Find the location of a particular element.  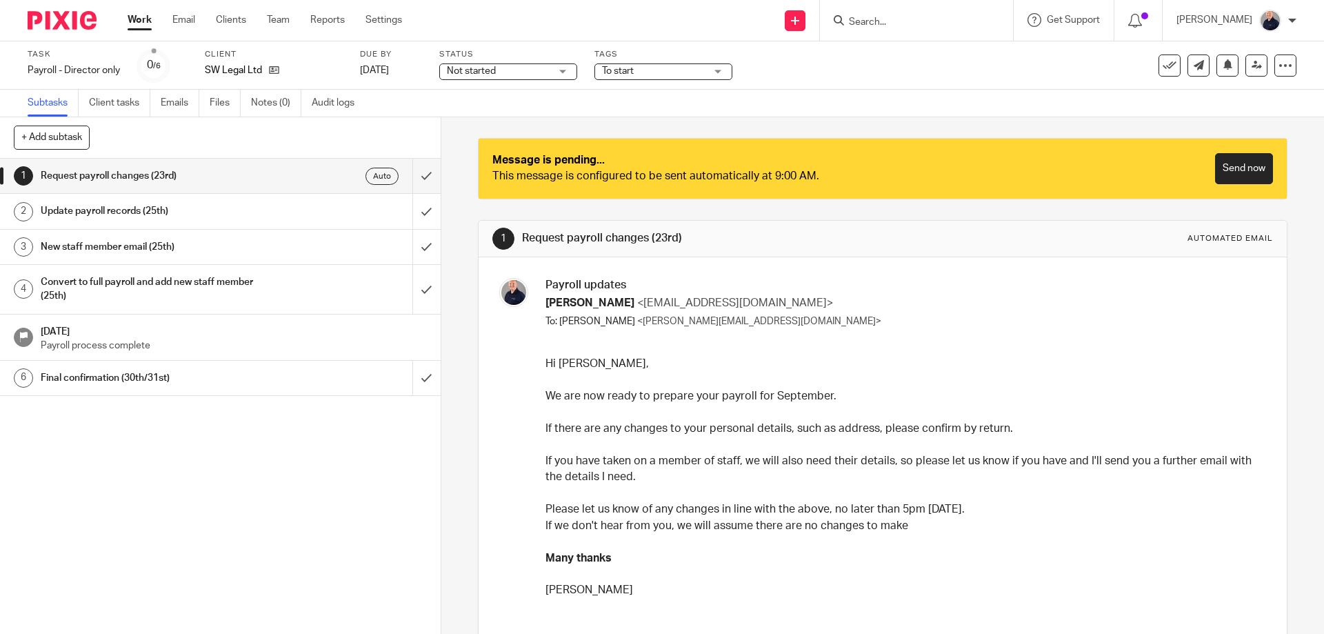

a: Reports is located at coordinates (328, 20).